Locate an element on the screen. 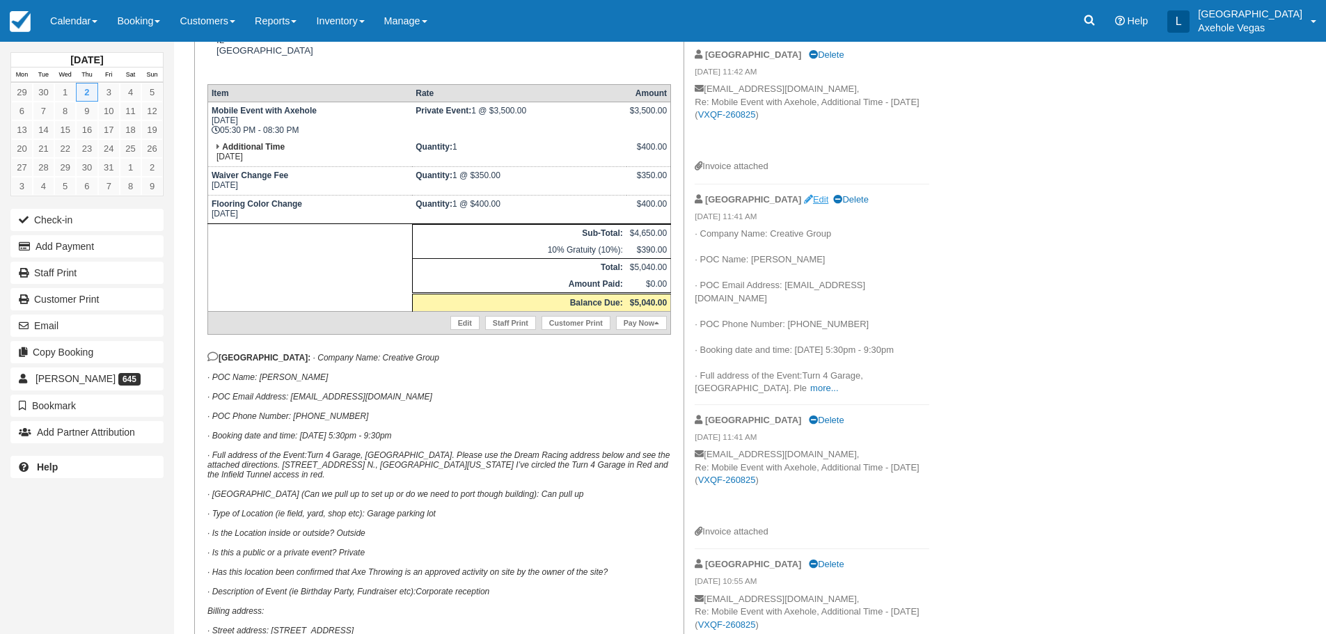 This screenshot has width=1326, height=634. th: Sun is located at coordinates (152, 75).